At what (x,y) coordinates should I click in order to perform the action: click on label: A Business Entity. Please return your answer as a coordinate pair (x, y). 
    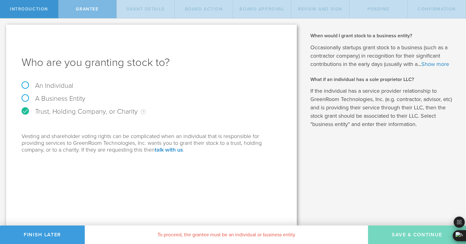
    Looking at the image, I should click on (53, 99).